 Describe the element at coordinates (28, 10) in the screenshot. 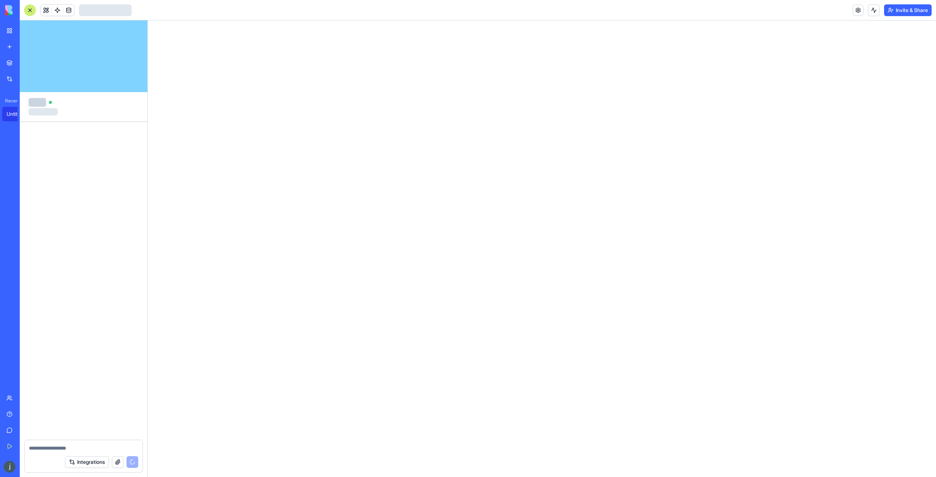

I see `img: logo` at that location.